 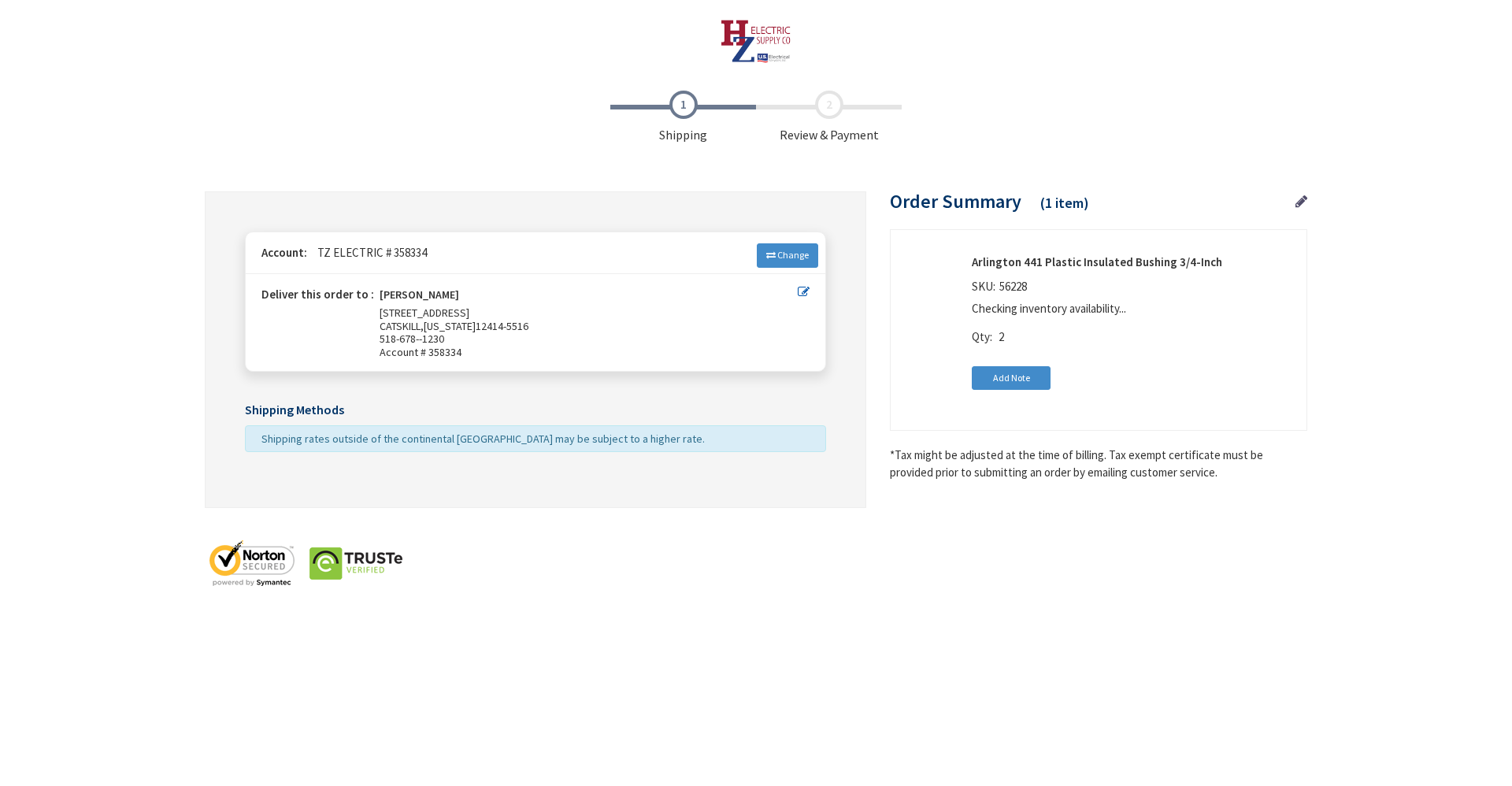 I want to click on span: TZ ELECTRIC # 358334, so click(x=367, y=252).